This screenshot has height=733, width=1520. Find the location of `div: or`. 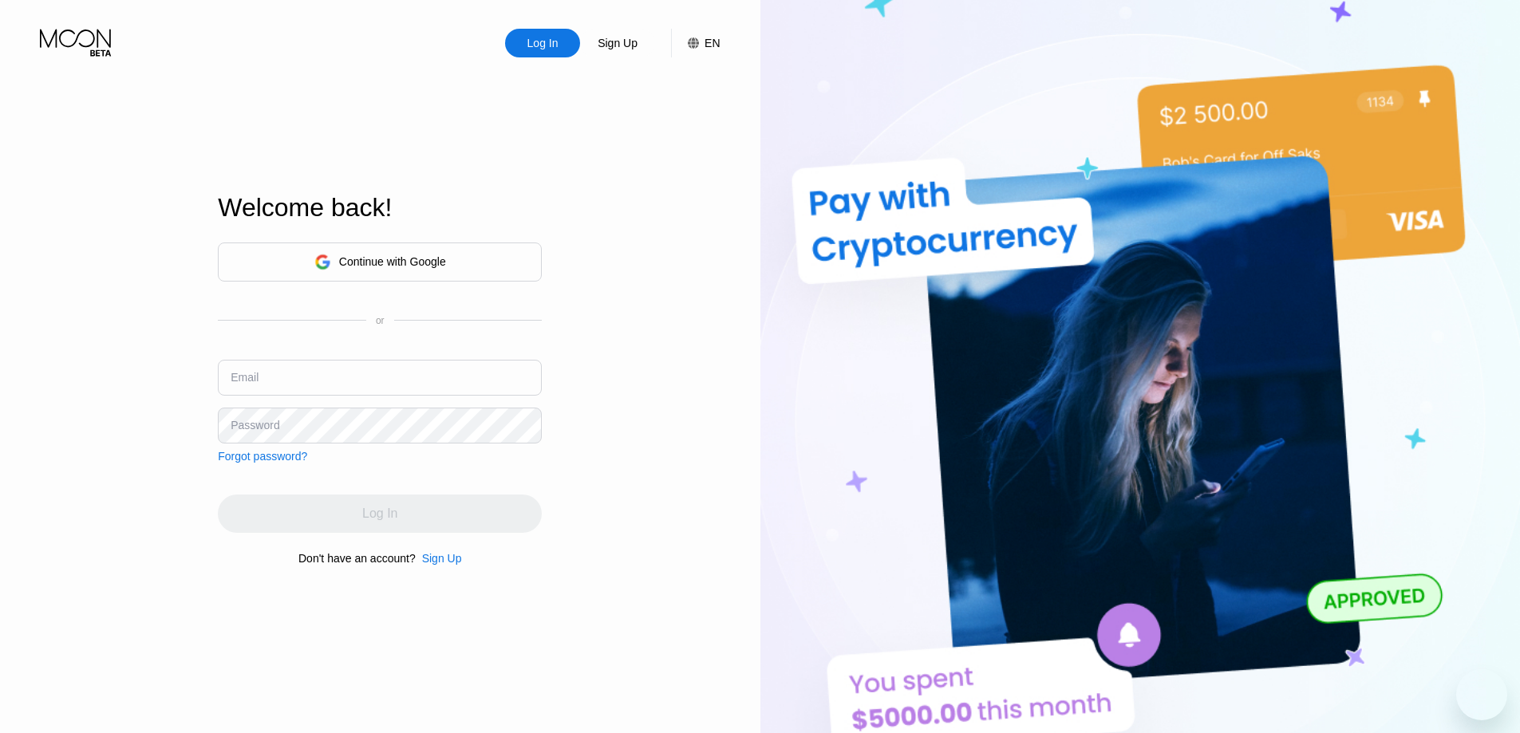

div: or is located at coordinates (380, 321).